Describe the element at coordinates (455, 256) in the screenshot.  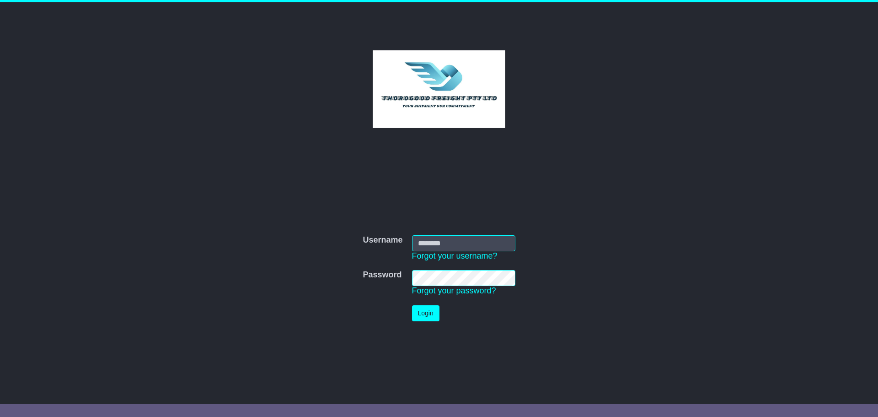
I see `a: Forgot your username?` at that location.